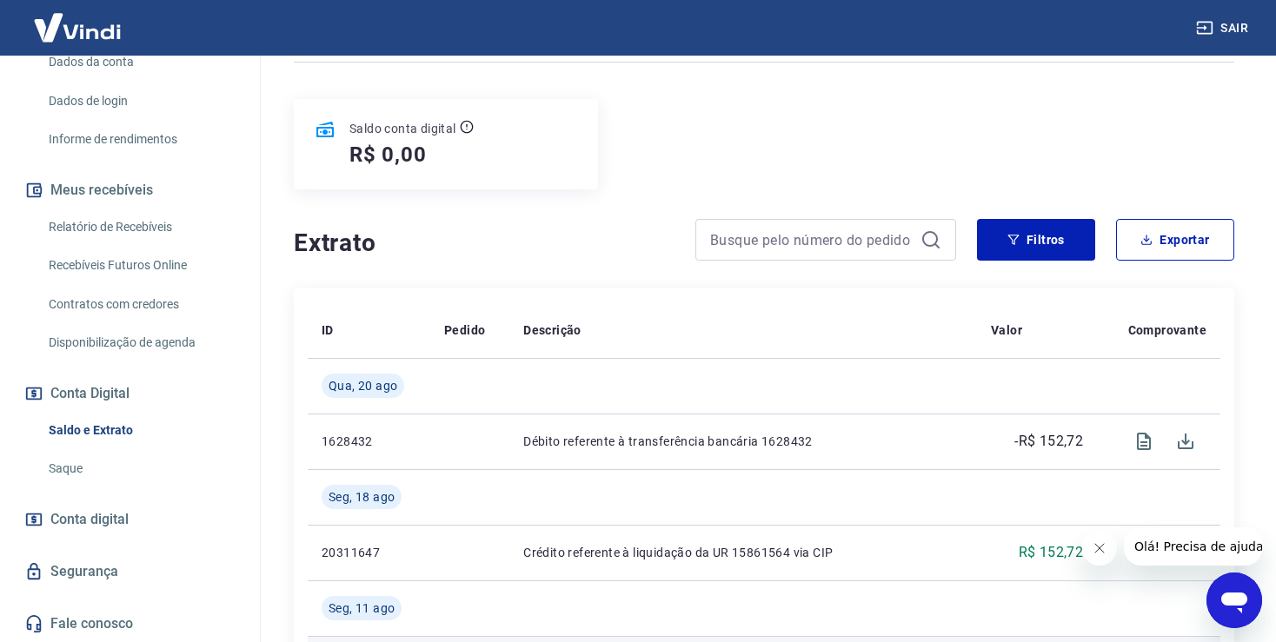 The height and width of the screenshot is (642, 1276). Describe the element at coordinates (484, 243) in the screenshot. I see `h4: Extrato` at that location.